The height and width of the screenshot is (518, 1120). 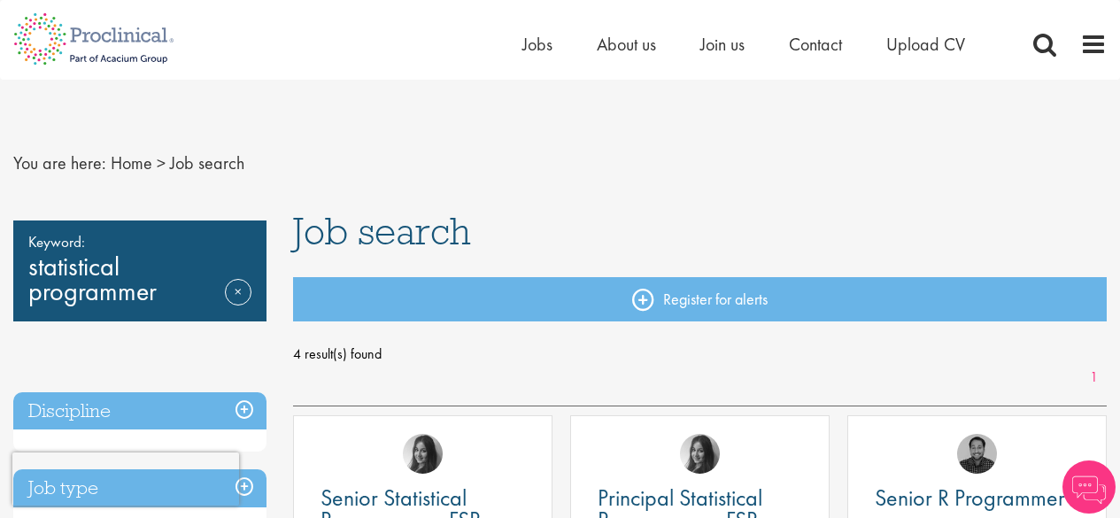 What do you see at coordinates (977, 453) in the screenshot?
I see `img: Mike Raletz` at bounding box center [977, 453].